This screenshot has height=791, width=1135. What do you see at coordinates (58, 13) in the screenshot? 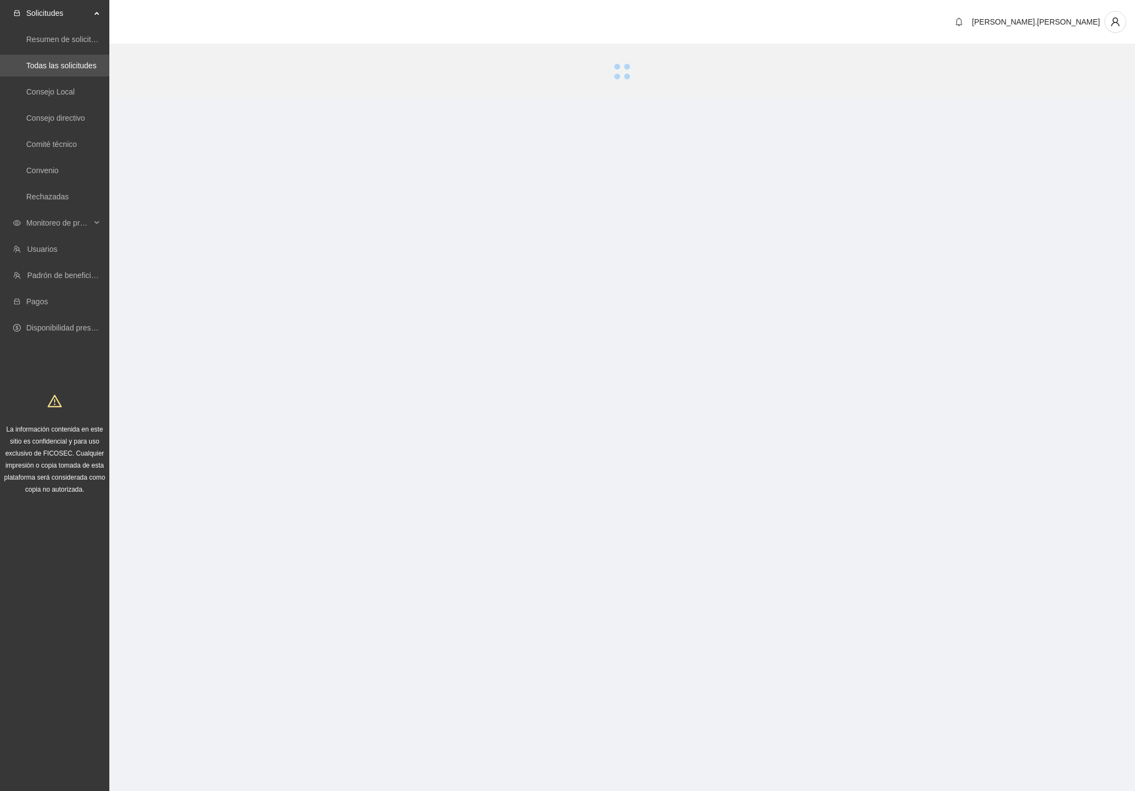
I see `span: Solicitudes` at bounding box center [58, 13].